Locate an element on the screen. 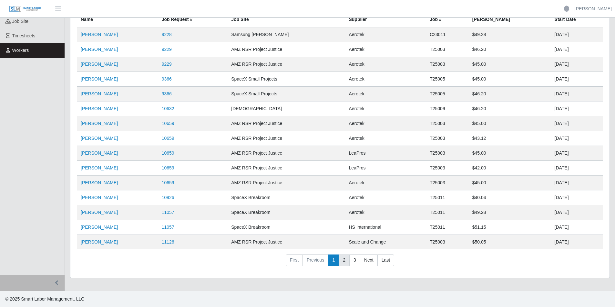 Image resolution: width=615 pixels, height=307 pixels. td: C23011 is located at coordinates (447, 35).